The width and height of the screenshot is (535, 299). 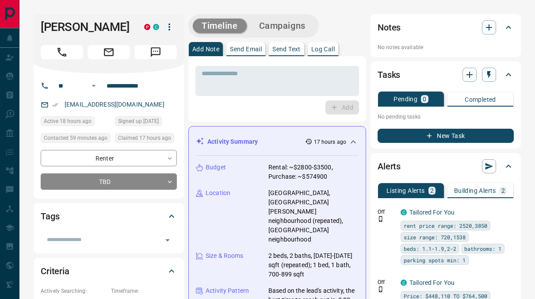 What do you see at coordinates (216, 167) in the screenshot?
I see `p: Budget` at bounding box center [216, 167].